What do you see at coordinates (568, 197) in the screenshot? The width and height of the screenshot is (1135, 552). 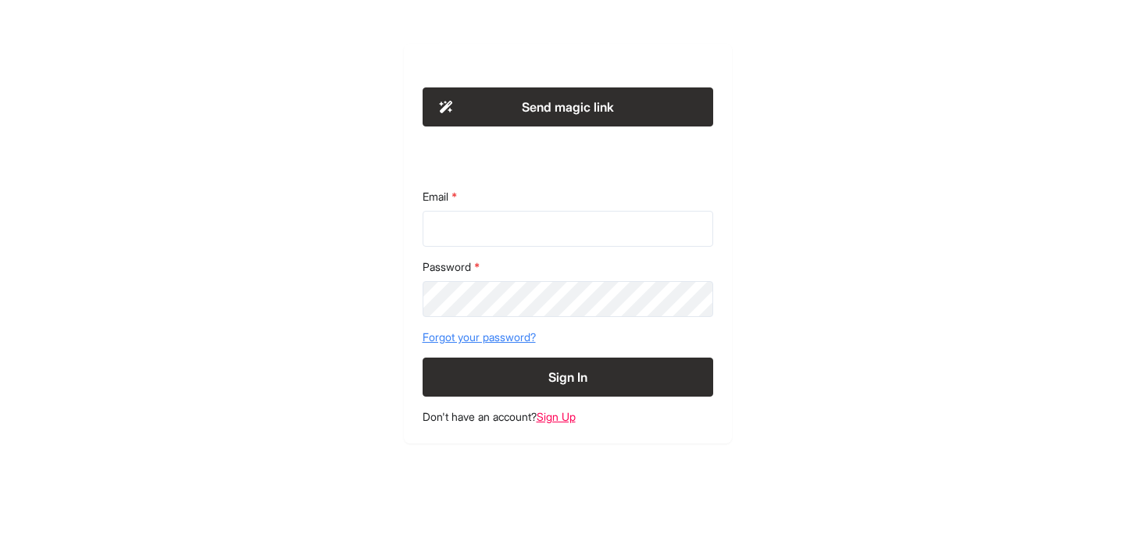 I see `label: Email` at bounding box center [568, 197].